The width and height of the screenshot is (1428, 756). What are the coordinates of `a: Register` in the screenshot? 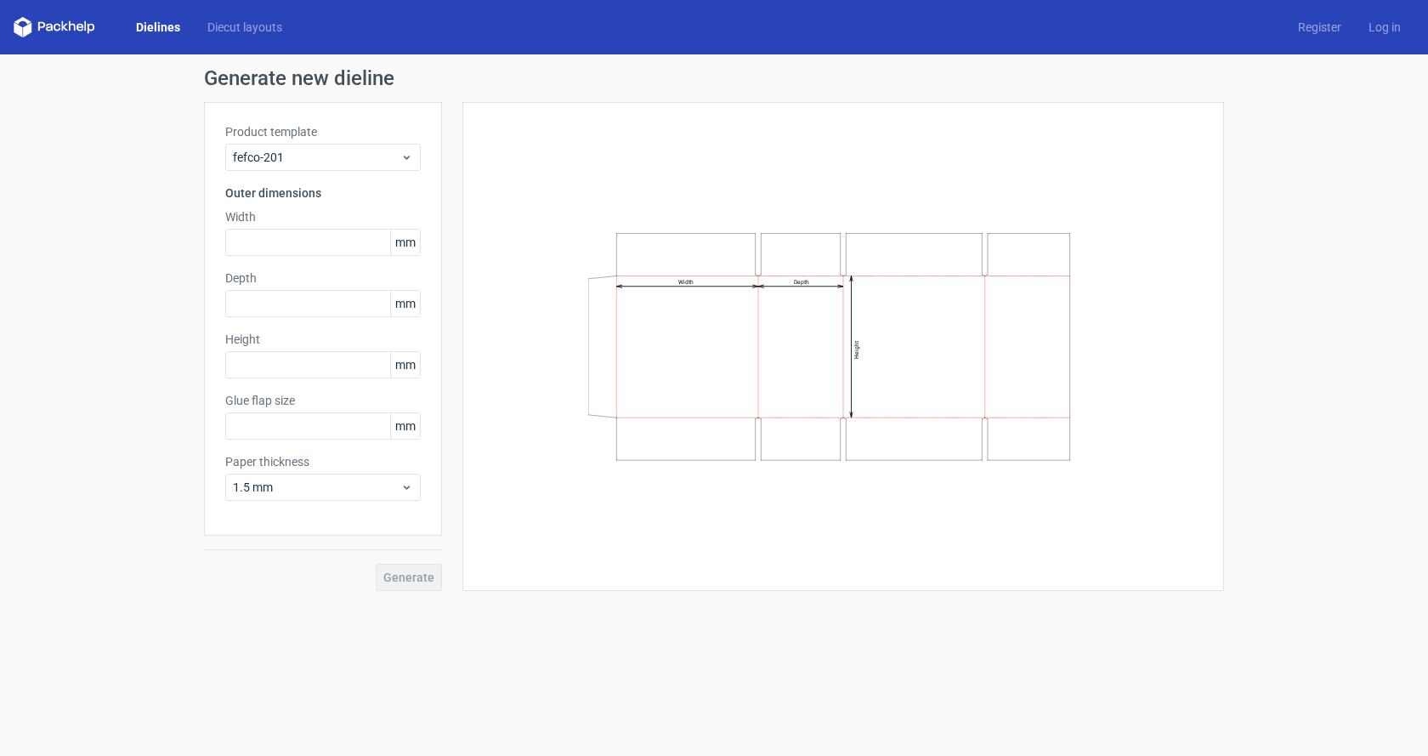 It's located at (1320, 27).